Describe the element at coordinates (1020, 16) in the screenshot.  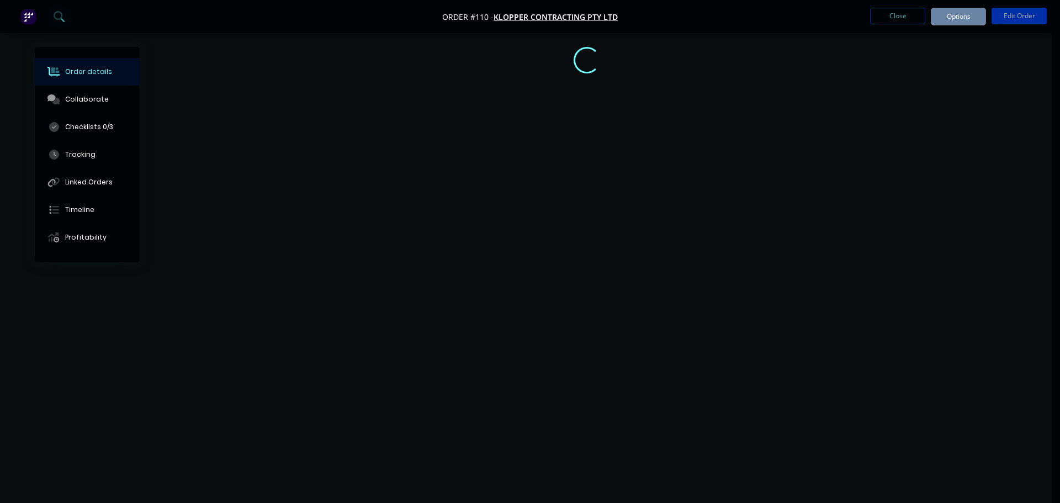
I see `button: Edit Order` at that location.